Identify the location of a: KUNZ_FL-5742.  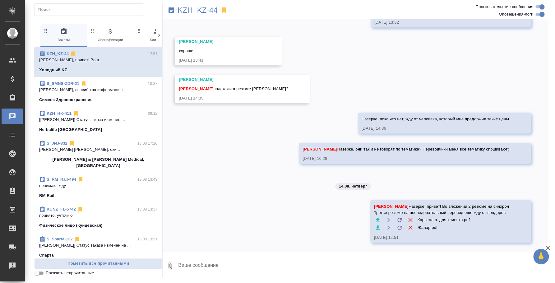
(61, 209).